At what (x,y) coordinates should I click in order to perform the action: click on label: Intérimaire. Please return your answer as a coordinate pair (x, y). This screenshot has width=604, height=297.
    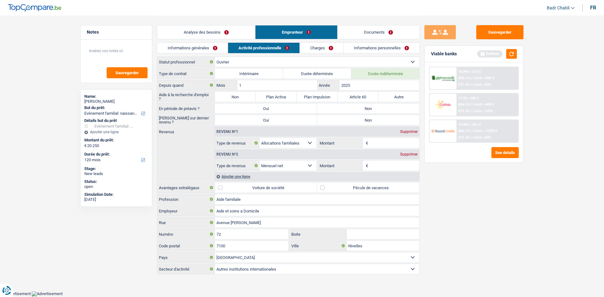
    Looking at the image, I should click on (249, 74).